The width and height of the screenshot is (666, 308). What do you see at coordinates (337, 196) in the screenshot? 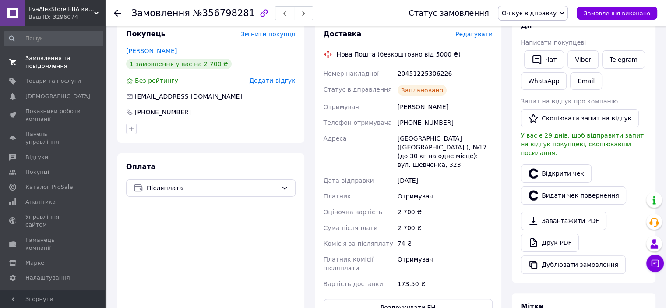
I see `span: Платник` at bounding box center [337, 196].